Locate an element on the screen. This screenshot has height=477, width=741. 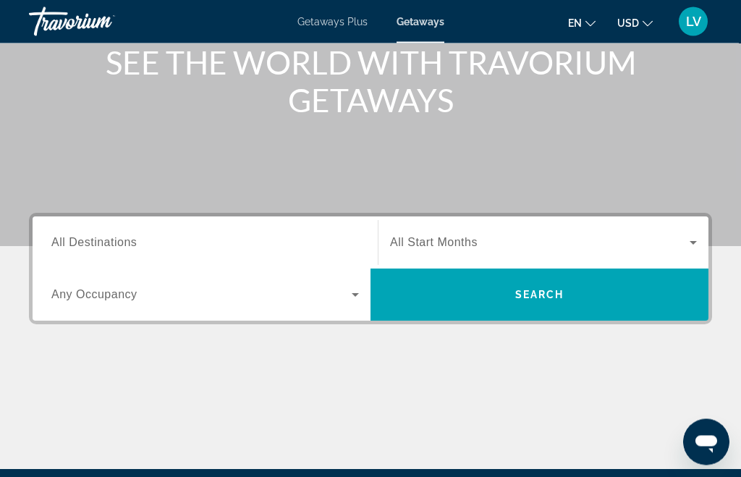
span: Search is located at coordinates (540, 295).